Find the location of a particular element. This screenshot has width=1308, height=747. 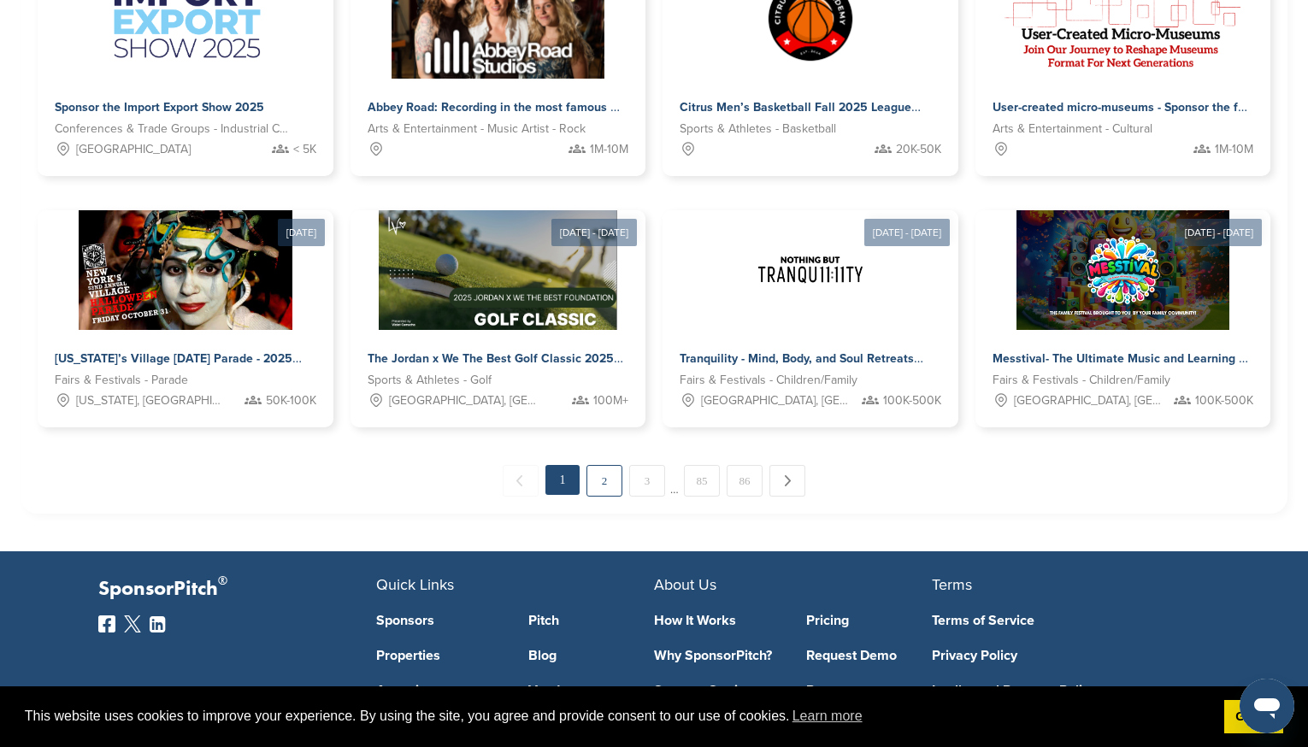

a: learn more about cookies is located at coordinates (828, 716).